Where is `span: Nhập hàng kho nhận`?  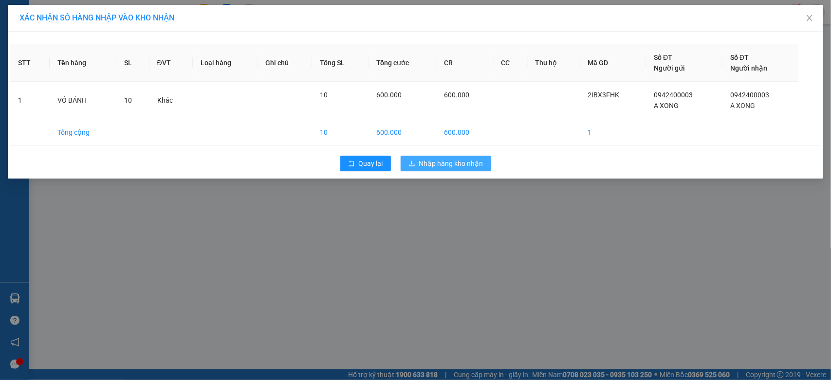 span: Nhập hàng kho nhận is located at coordinates (451, 164).